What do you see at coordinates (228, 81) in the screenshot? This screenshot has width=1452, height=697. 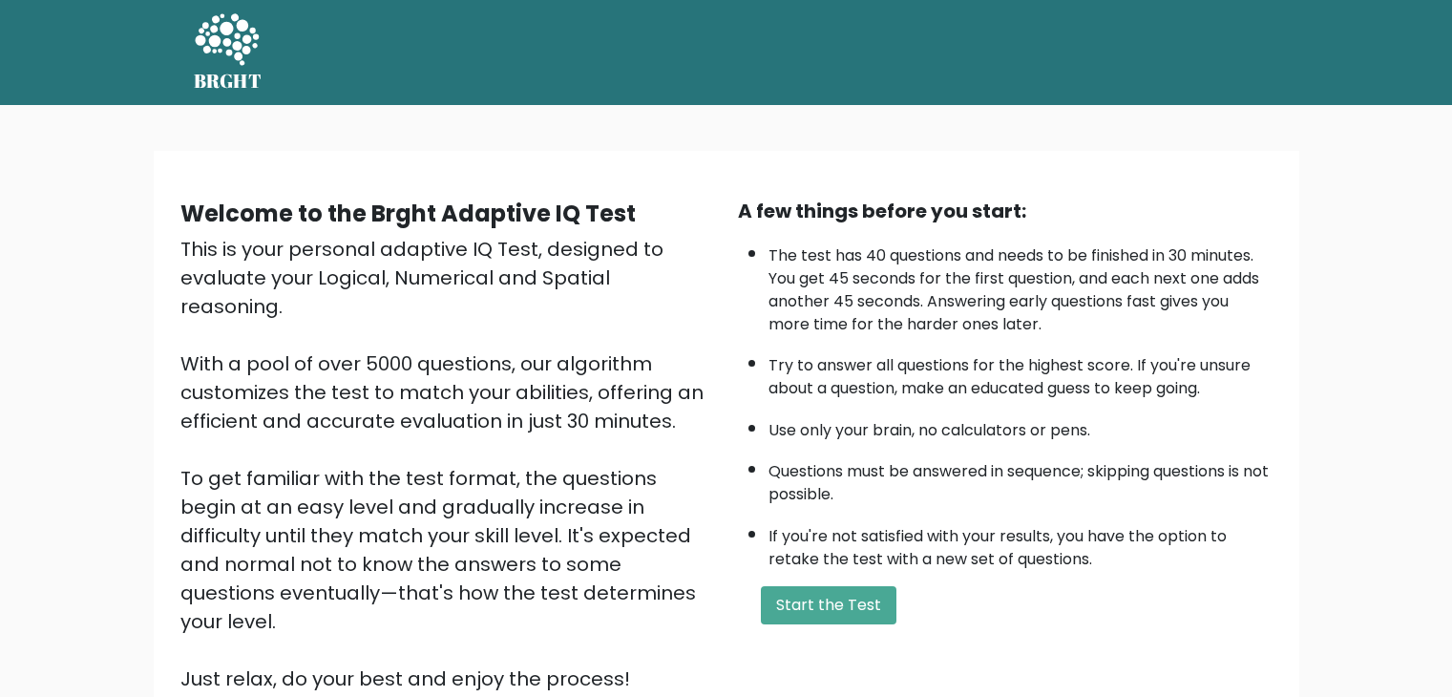 I see `h5: BRGHT` at bounding box center [228, 81].